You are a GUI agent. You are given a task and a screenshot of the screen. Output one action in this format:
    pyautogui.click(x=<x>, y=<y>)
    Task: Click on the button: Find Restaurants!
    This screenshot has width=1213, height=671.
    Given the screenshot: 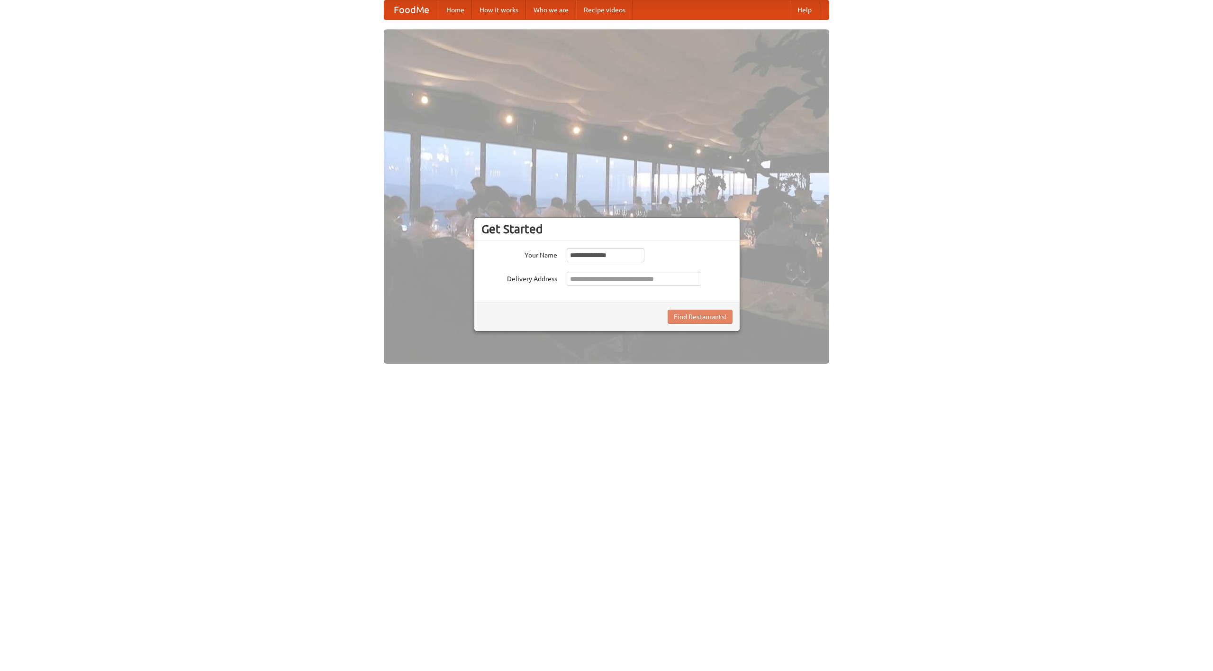 What is the action you would take?
    pyautogui.click(x=700, y=317)
    